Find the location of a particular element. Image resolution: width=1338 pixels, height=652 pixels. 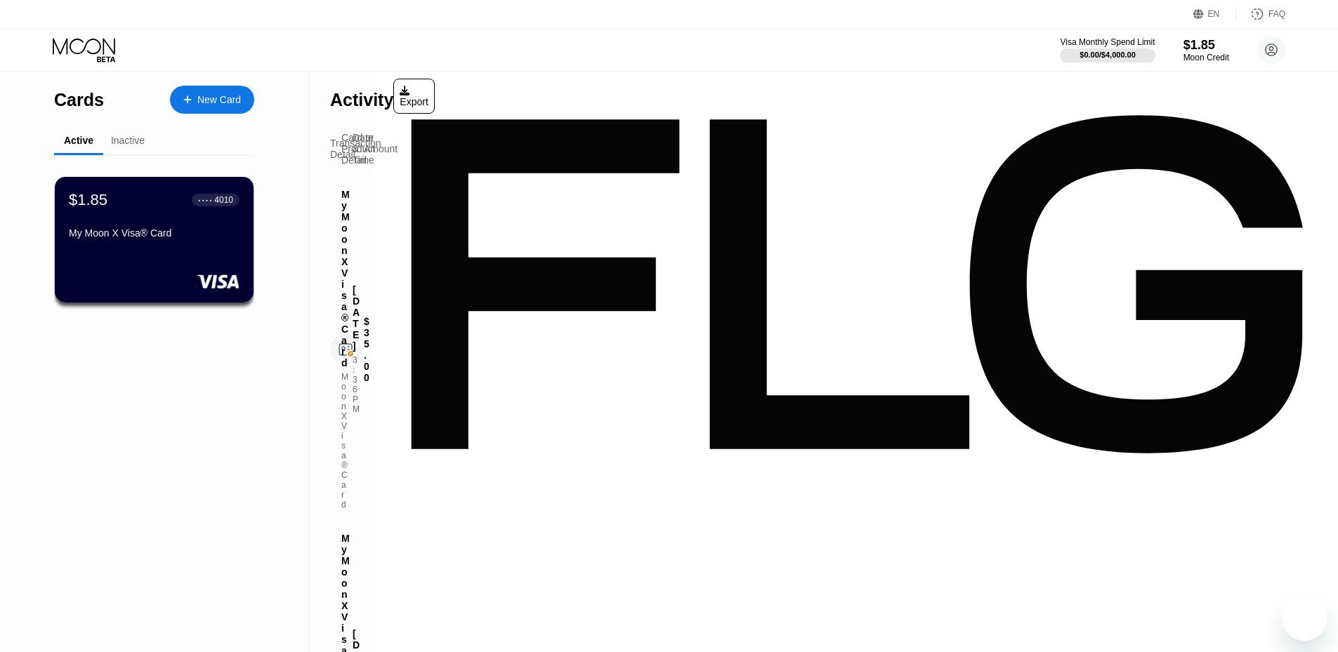

div: Inactive is located at coordinates (128, 140).